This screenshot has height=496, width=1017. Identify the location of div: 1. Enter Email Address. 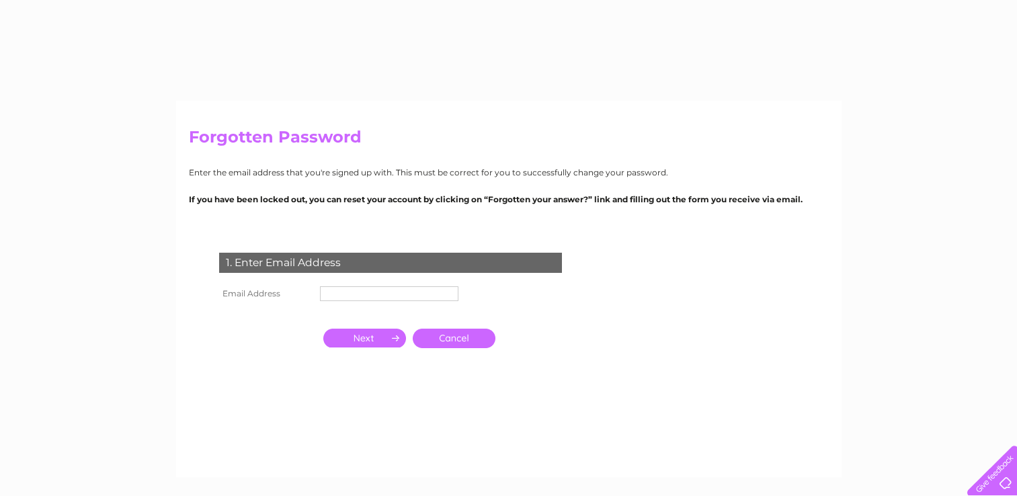
(390, 263).